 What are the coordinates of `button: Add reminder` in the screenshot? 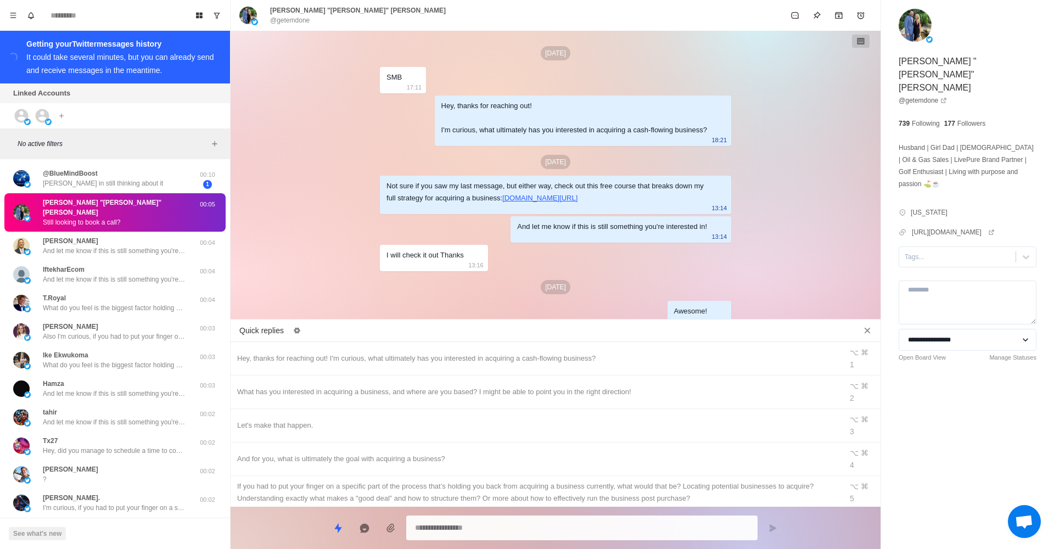 It's located at (861, 15).